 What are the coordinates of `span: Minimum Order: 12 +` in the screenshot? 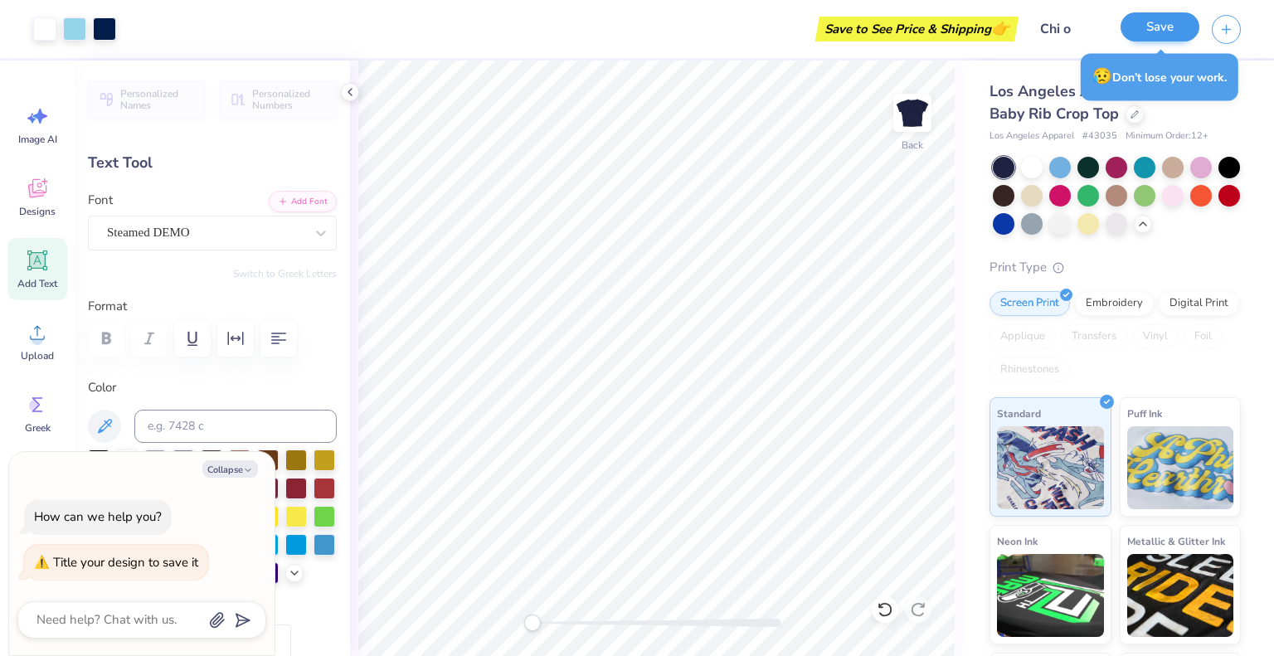 It's located at (1167, 136).